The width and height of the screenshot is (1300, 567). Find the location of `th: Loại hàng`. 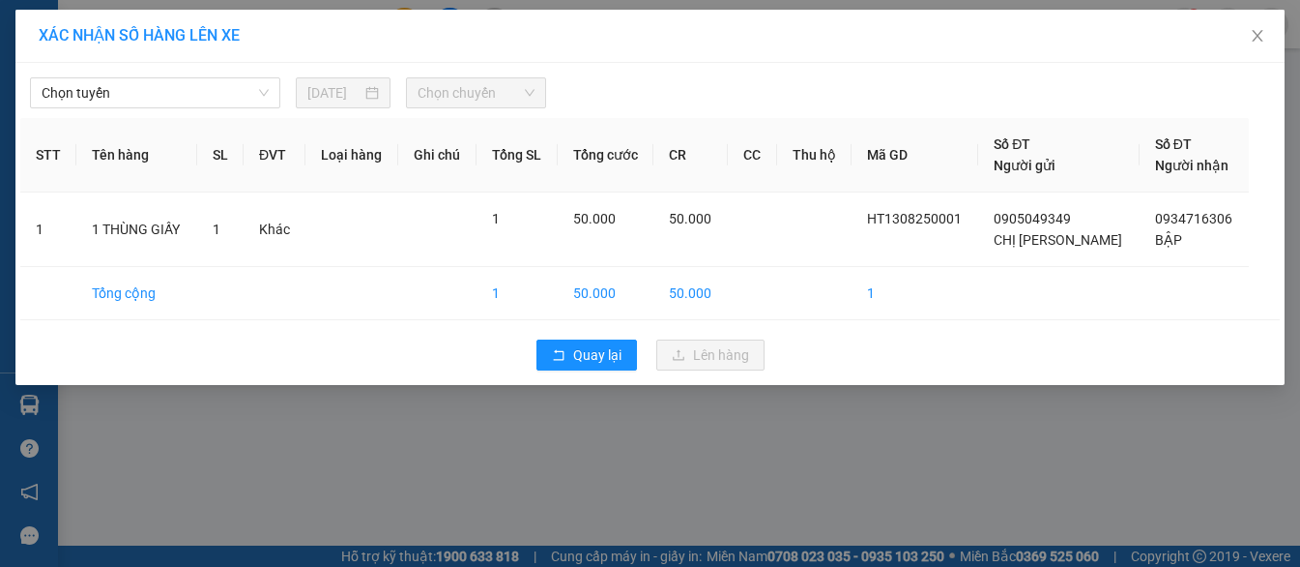

th: Loại hàng is located at coordinates (352, 155).